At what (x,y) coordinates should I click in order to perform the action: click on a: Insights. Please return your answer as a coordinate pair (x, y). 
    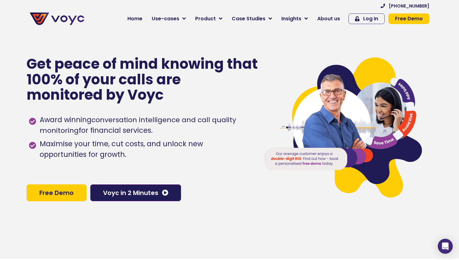
    Looking at the image, I should click on (294, 19).